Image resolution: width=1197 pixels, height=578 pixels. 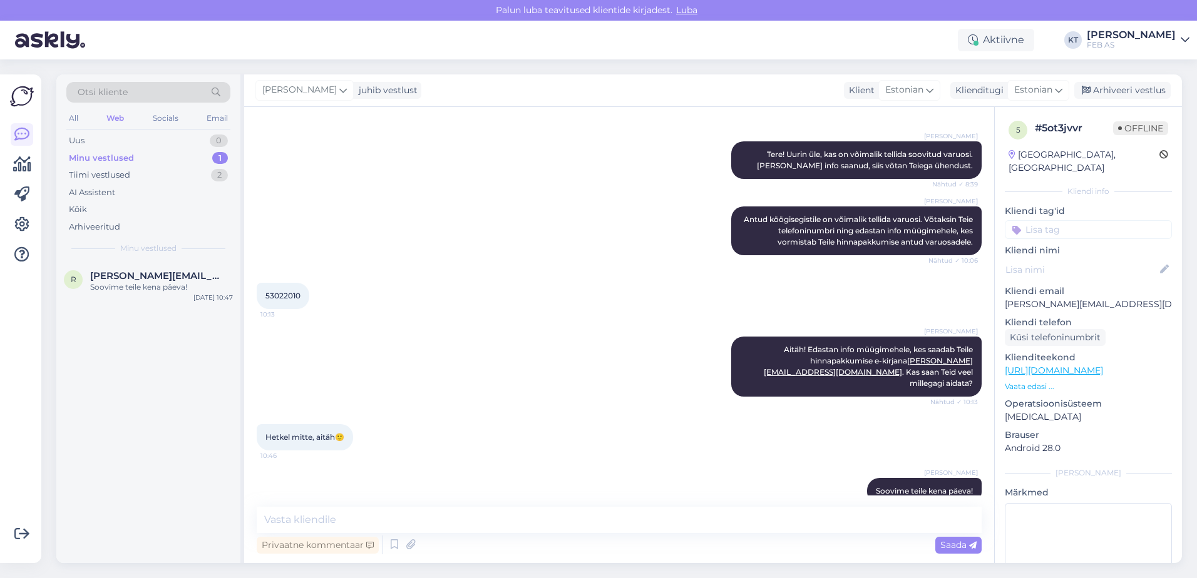 What do you see at coordinates (100, 175) in the screenshot?
I see `div: Tiimi vestlused` at bounding box center [100, 175].